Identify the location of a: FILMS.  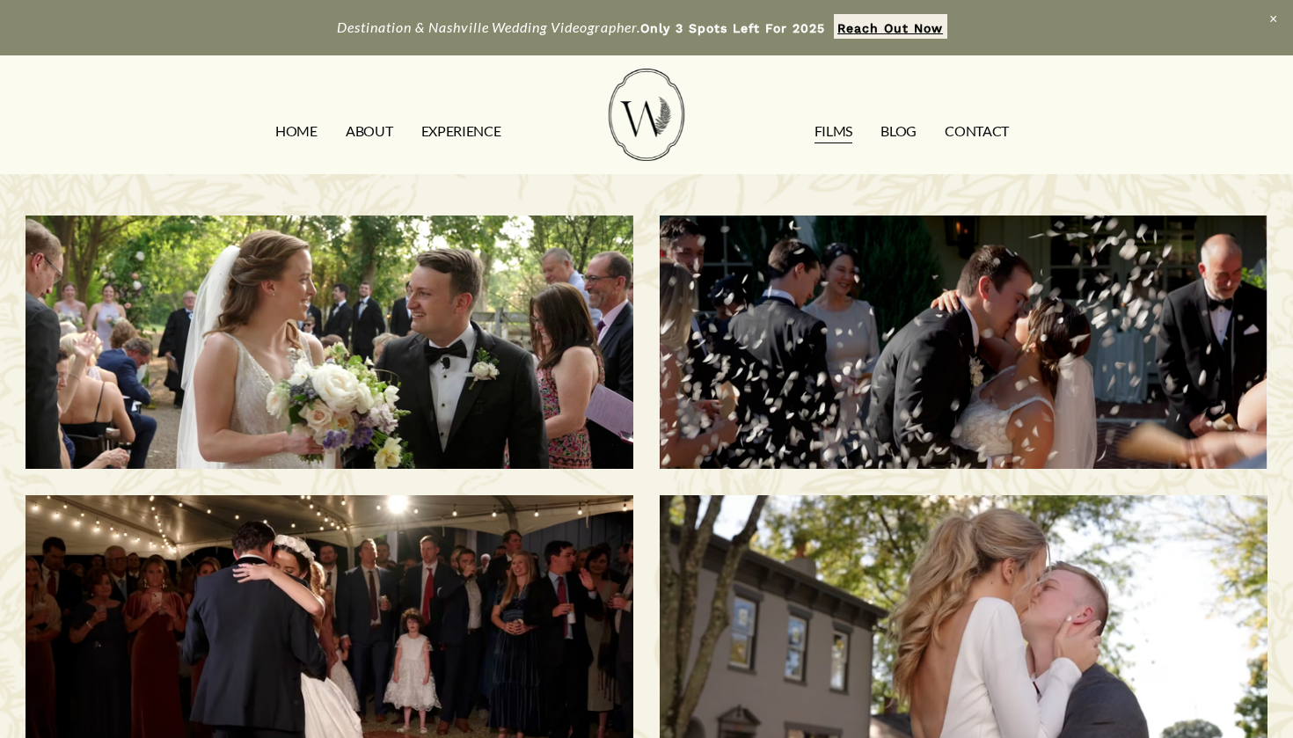
(833, 131).